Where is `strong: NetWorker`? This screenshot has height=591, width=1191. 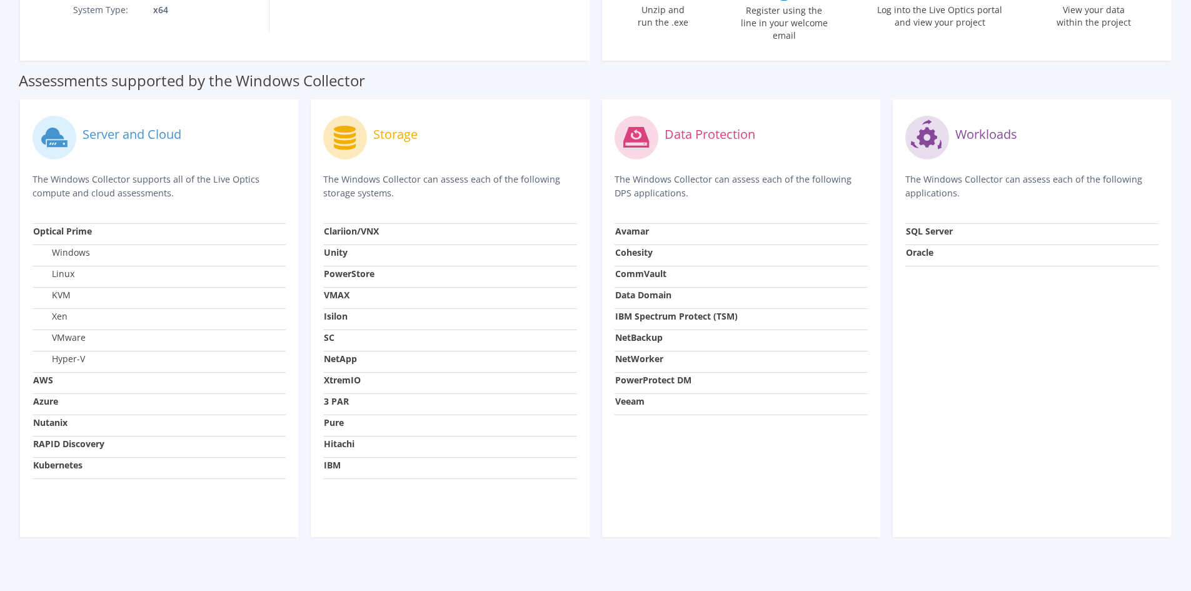
strong: NetWorker is located at coordinates (639, 358).